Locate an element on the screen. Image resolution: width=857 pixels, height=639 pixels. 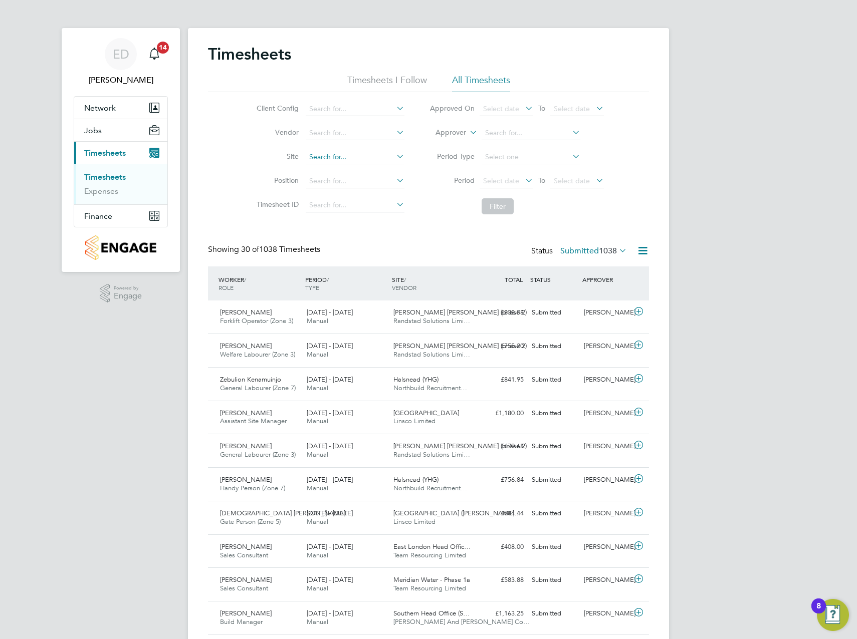
div: STATUS is located at coordinates (553, 279).